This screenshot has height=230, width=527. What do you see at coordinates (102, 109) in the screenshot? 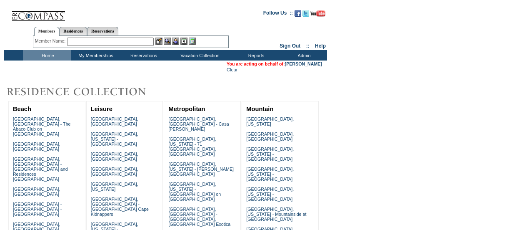
I see `a: Leisure` at bounding box center [102, 109].